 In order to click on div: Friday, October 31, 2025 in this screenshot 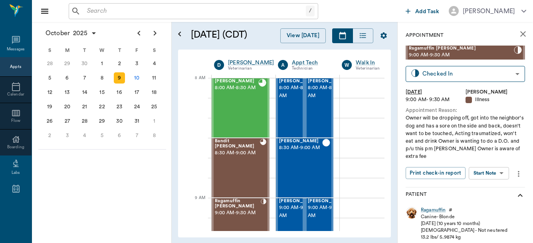, I will do `click(137, 121)`.